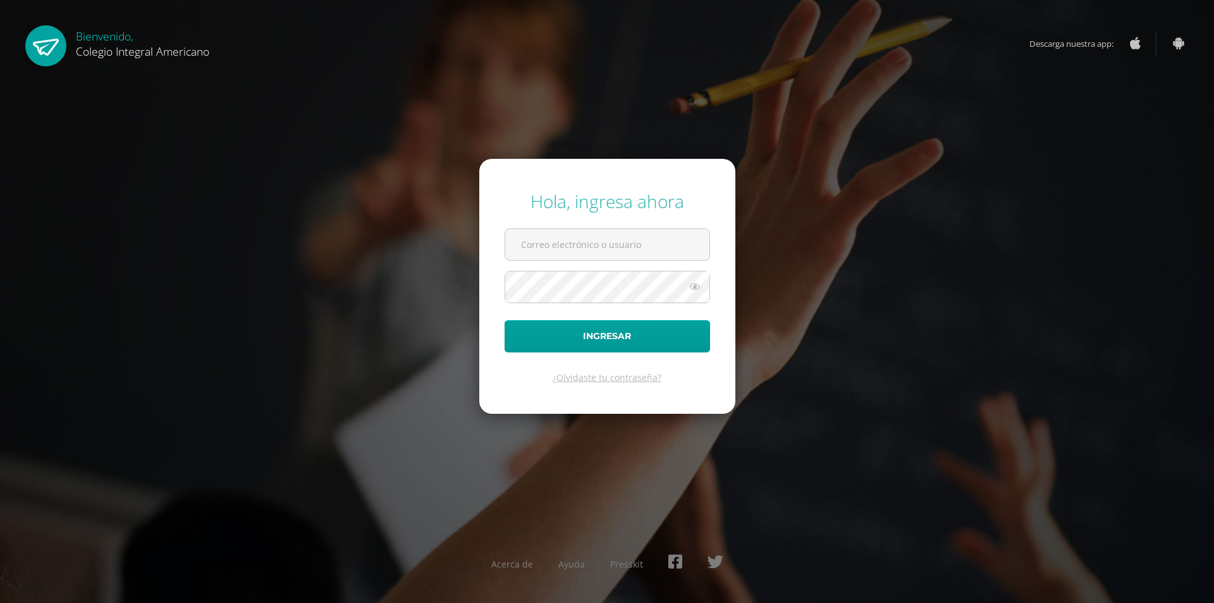 The image size is (1214, 603). Describe the element at coordinates (607, 201) in the screenshot. I see `div: Hola, ingresa ahora` at that location.